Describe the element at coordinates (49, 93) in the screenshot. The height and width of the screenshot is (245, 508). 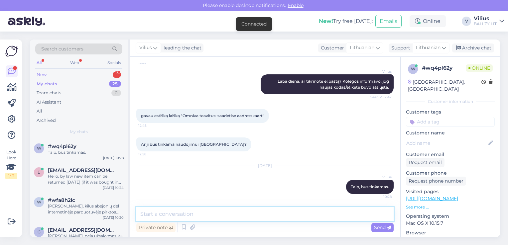
I see `div: Team chats` at that location.